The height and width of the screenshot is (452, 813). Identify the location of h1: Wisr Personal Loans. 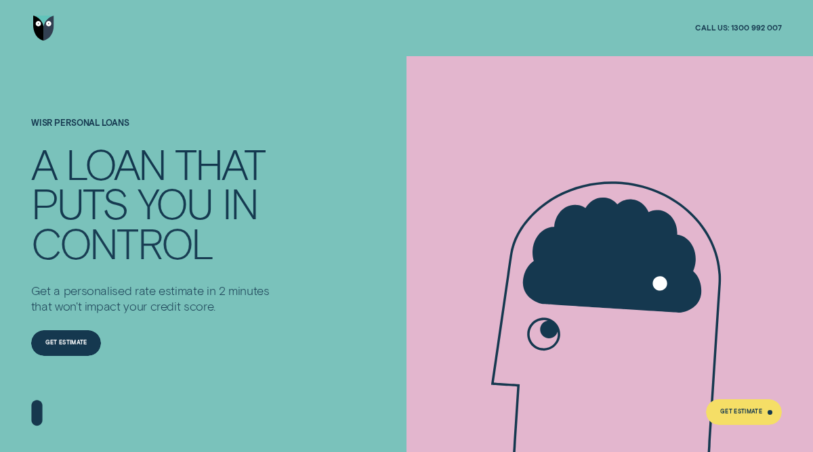
(153, 131).